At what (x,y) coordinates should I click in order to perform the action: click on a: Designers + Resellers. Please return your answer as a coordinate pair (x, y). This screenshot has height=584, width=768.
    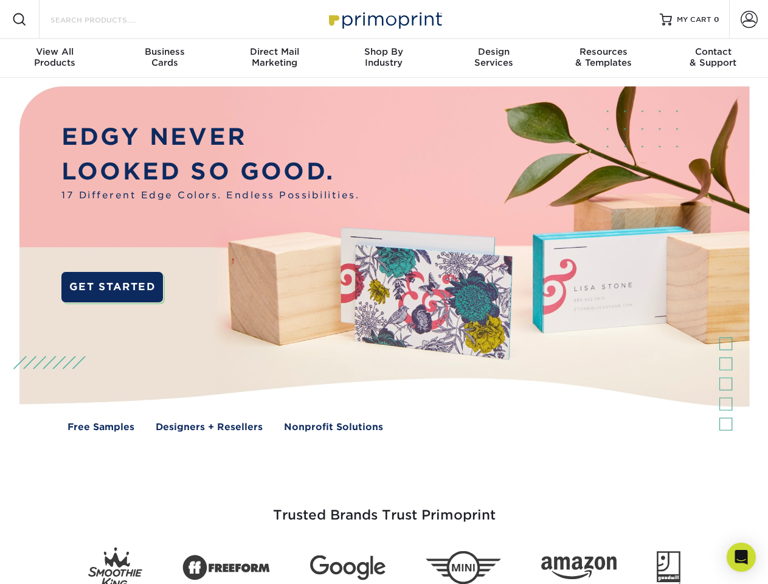
    Looking at the image, I should click on (209, 427).